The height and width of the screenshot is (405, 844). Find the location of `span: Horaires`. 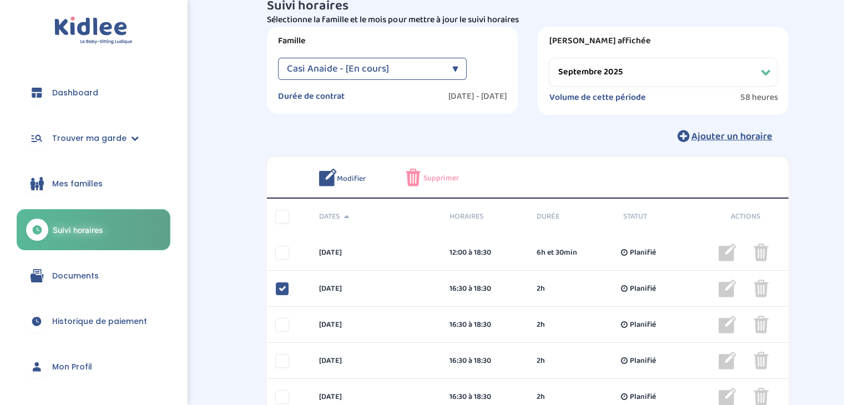

span: Horaires is located at coordinates (484, 216).